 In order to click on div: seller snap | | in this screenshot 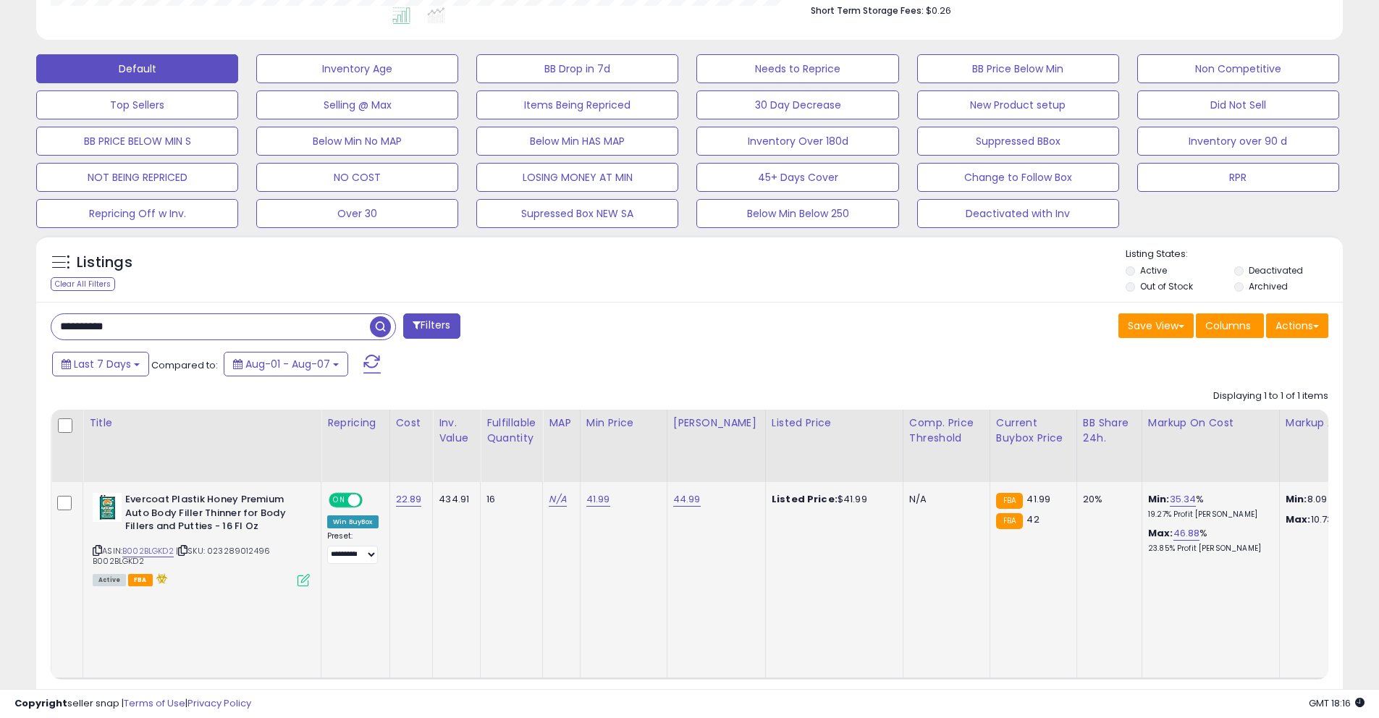, I will do `click(133, 704)`.